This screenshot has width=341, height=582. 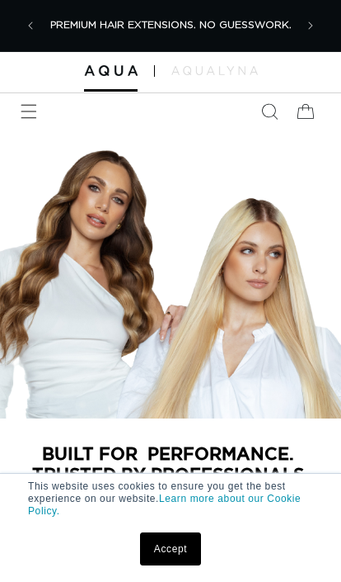 I want to click on a: Accept, so click(x=171, y=549).